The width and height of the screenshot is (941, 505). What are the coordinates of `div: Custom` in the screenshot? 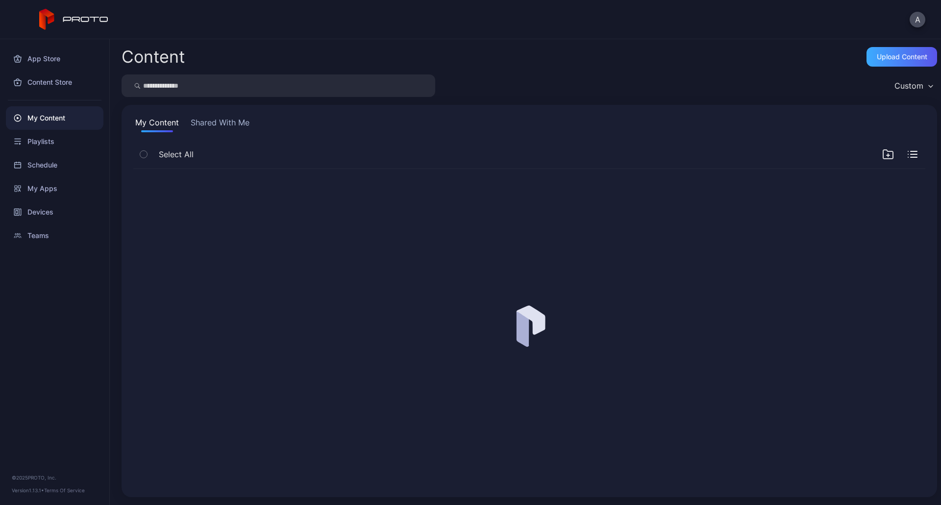 It's located at (908, 86).